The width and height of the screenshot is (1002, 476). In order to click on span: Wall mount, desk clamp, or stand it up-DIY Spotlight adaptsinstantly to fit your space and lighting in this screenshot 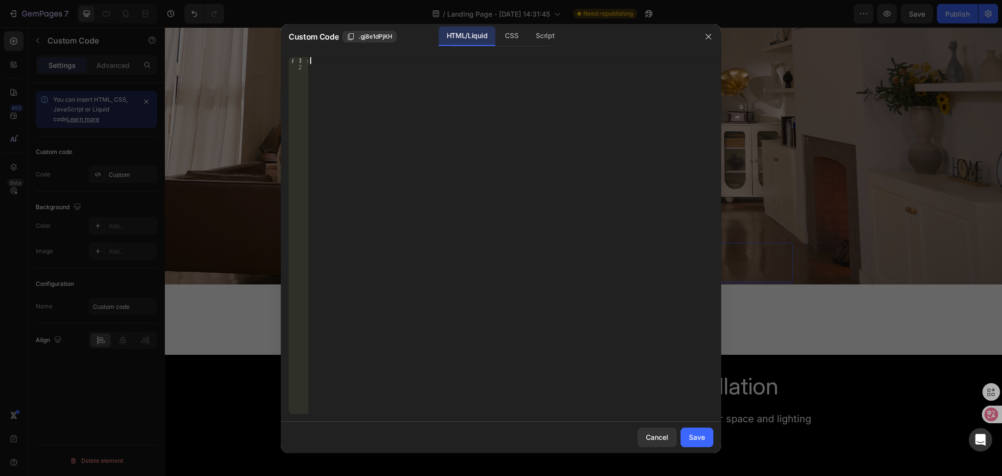, I will do `click(419, 392)`.